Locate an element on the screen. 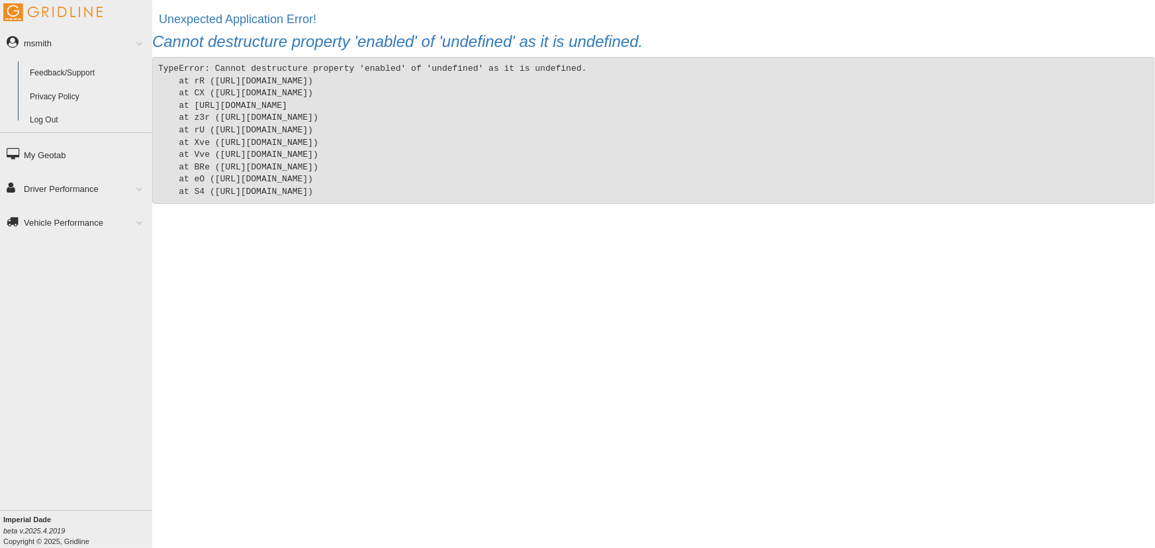 The image size is (1155, 548). b: Imperial Dade is located at coordinates (27, 520).